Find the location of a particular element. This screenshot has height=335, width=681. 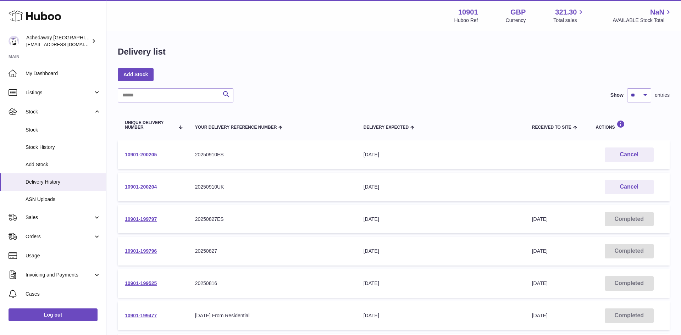

div: 20250816 is located at coordinates (272, 283).